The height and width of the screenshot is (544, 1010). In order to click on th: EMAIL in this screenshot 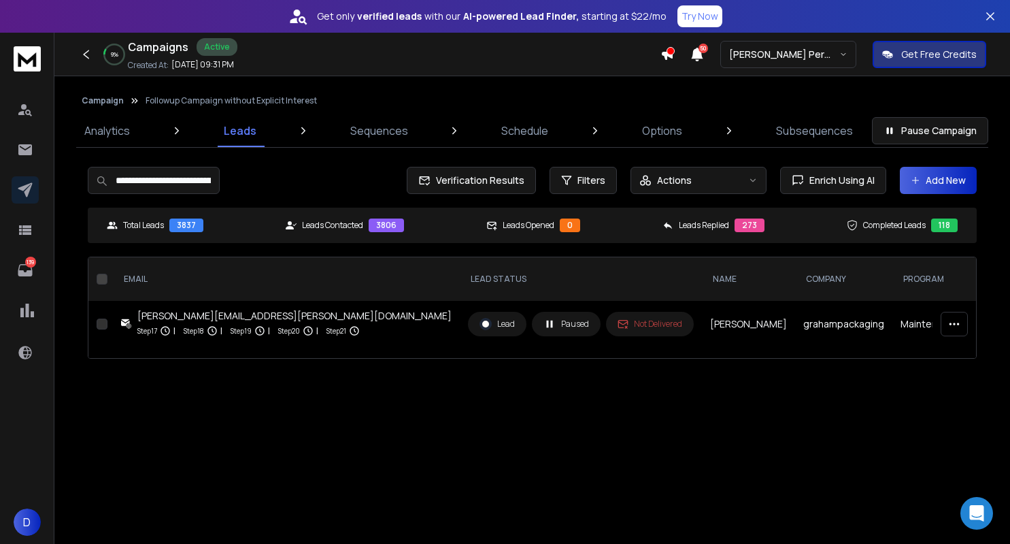, I will do `click(286, 279)`.